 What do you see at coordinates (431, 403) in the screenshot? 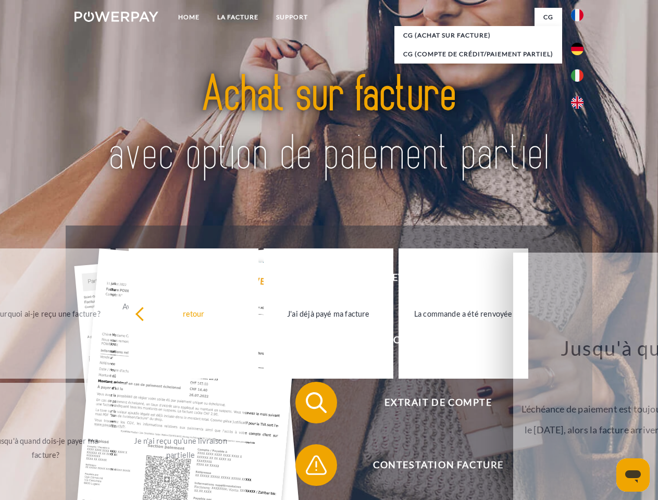
I see `a: Extrait de compte` at bounding box center [431, 403].